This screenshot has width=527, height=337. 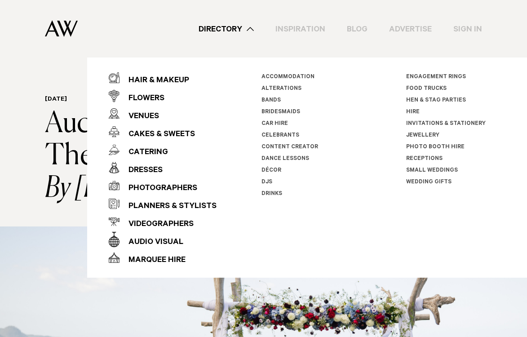 I want to click on a: Engagement Rings, so click(x=436, y=77).